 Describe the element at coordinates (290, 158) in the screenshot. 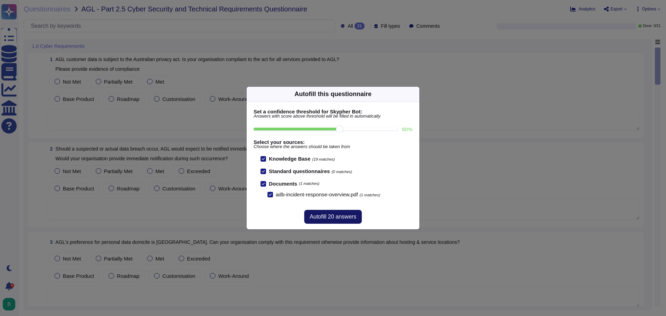

I see `b: Knowledge Base` at that location.